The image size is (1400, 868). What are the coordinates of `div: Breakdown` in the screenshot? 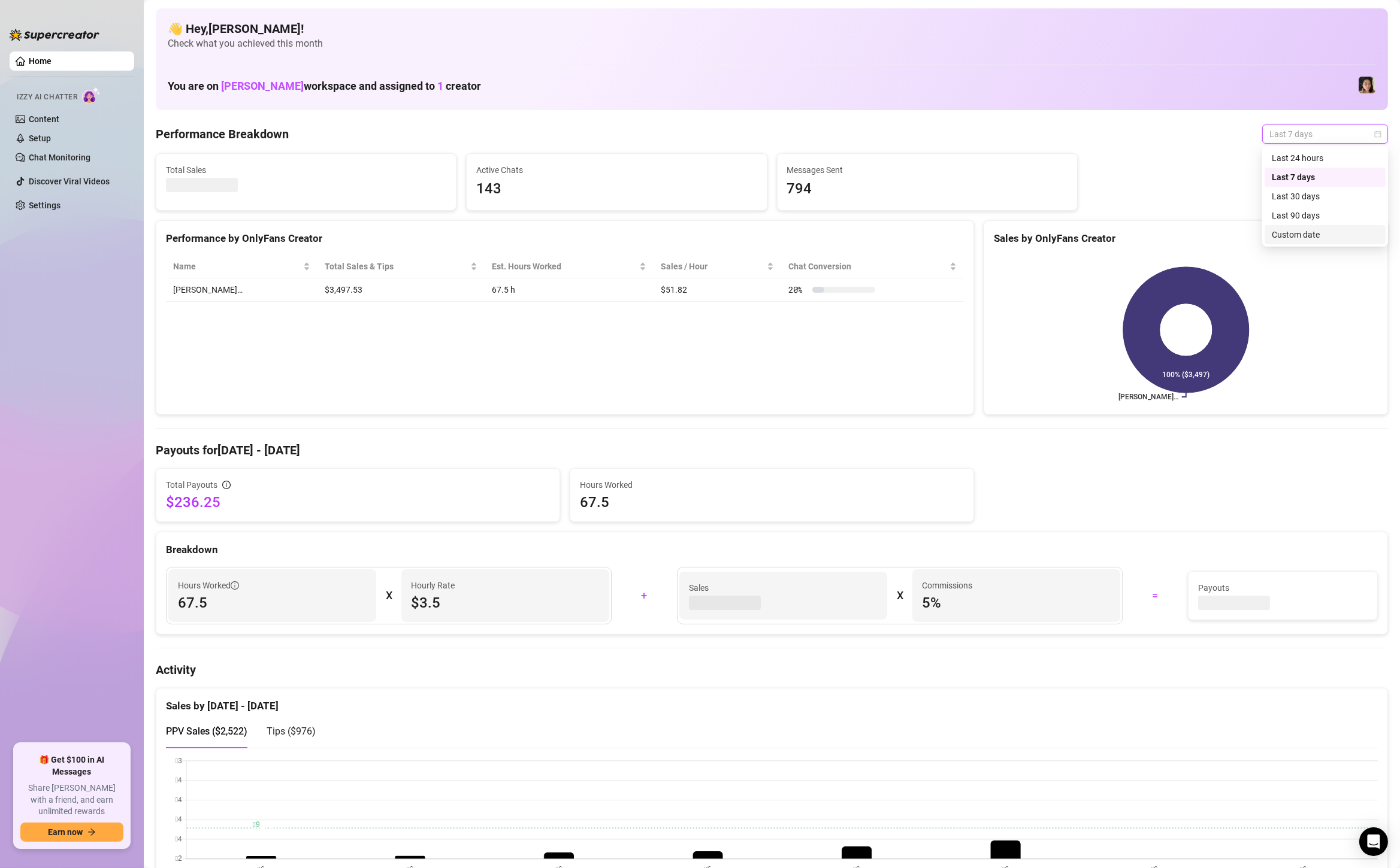 It's located at (771, 550).